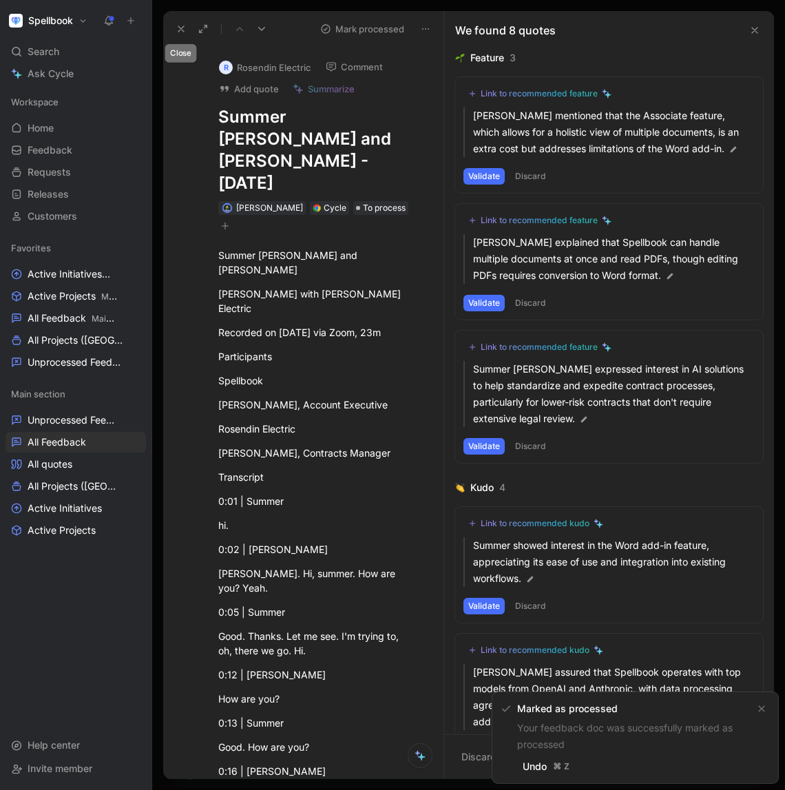 This screenshot has height=790, width=785. I want to click on span: Undo, so click(535, 767).